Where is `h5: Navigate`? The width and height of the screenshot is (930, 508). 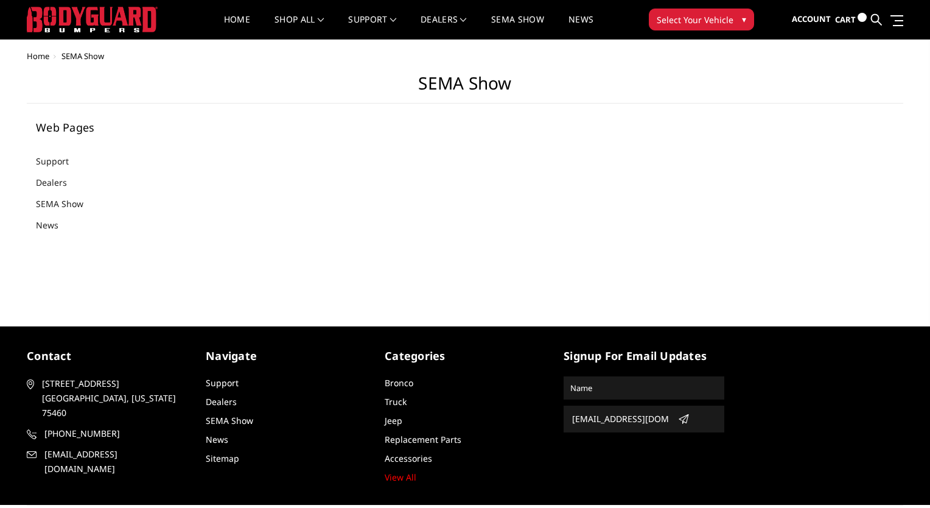
h5: Navigate is located at coordinates (286, 356).